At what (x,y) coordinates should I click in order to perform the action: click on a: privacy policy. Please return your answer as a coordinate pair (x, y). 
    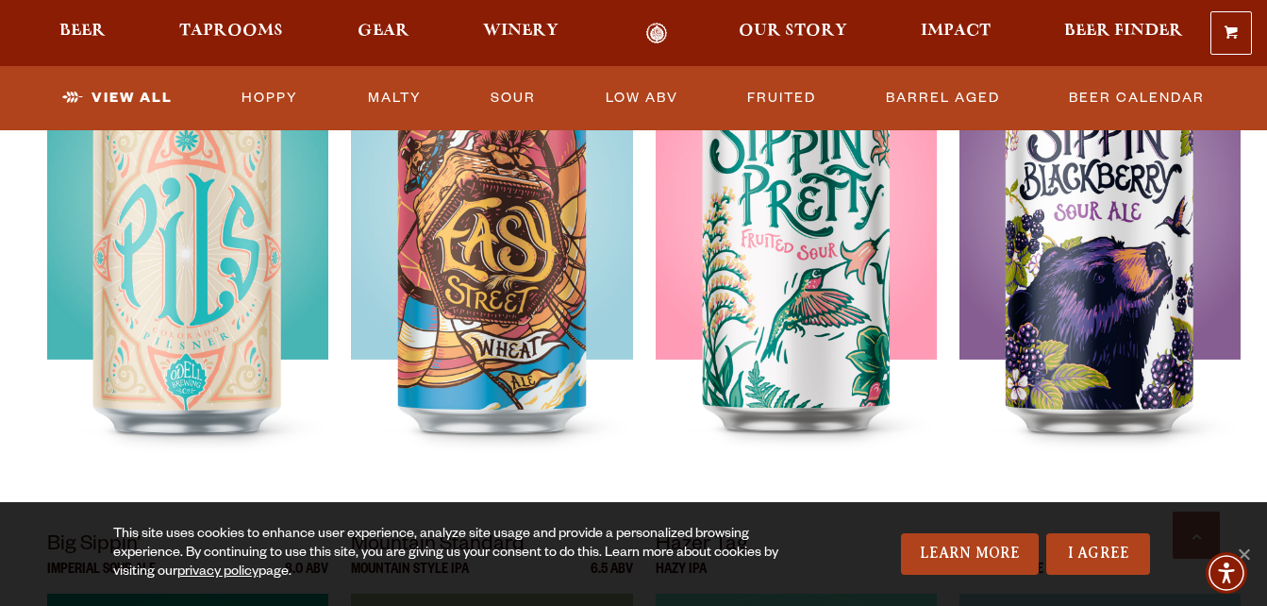
    Looking at the image, I should click on (218, 573).